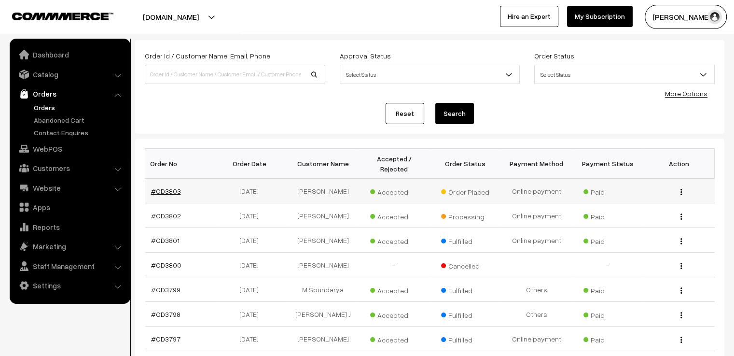  I want to click on a: Reports, so click(69, 227).